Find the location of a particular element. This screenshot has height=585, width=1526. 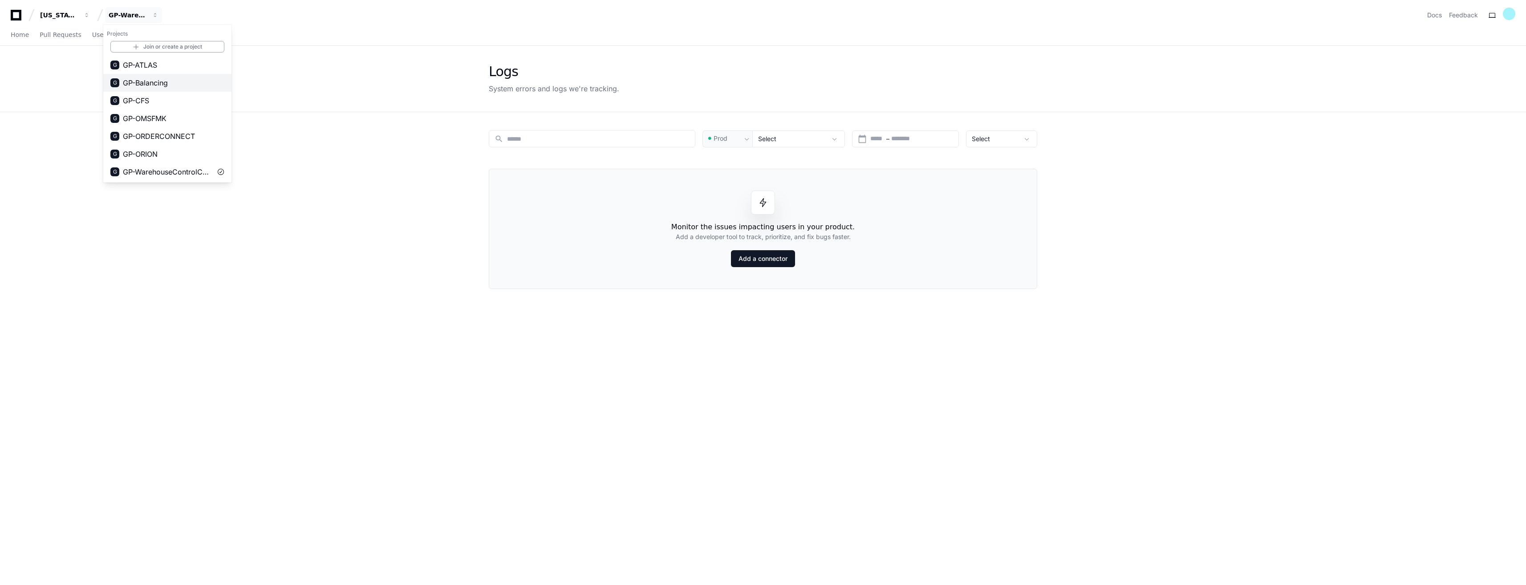

span: GP-OMSFMK is located at coordinates (145, 118).